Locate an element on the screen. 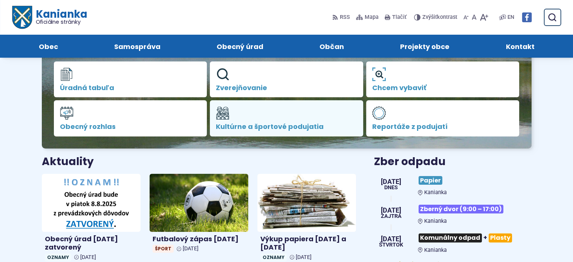  img: Prejsť na domovskú stránku is located at coordinates (22, 17).